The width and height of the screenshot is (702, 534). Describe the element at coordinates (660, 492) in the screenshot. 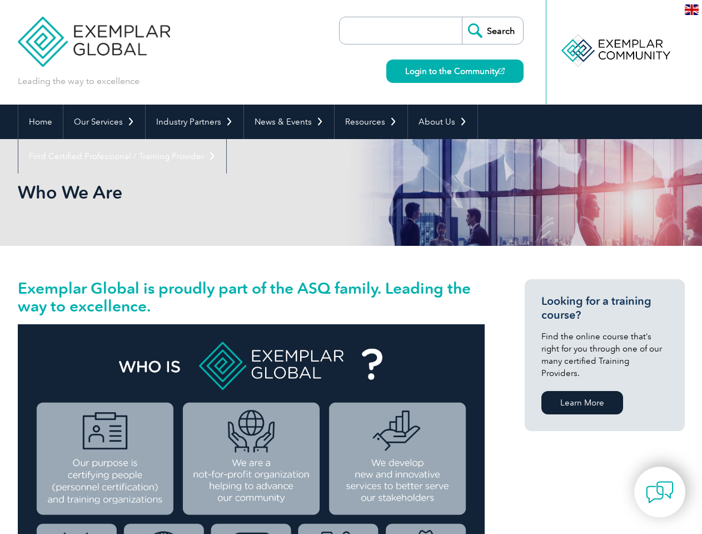

I see `img: contact-chat.png` at that location.